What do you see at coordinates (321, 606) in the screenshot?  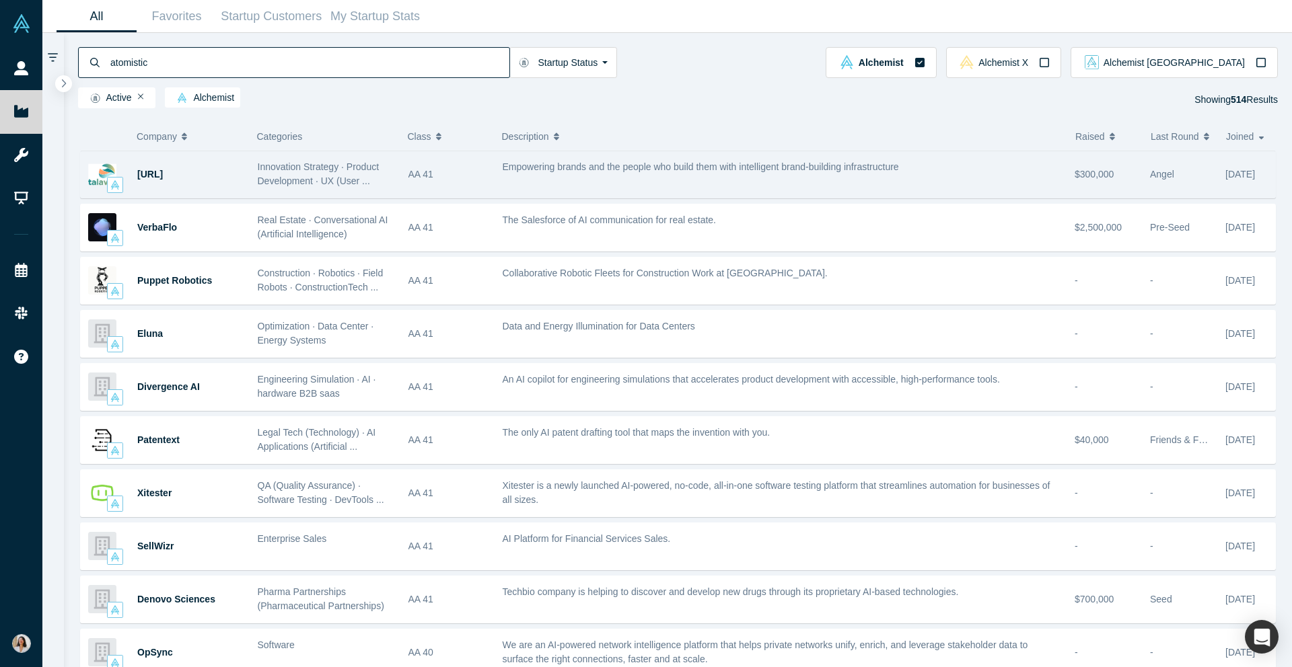 I see `span: Pharma Partnerships (Pharmaceutical Partnerships) ...` at bounding box center [321, 606].